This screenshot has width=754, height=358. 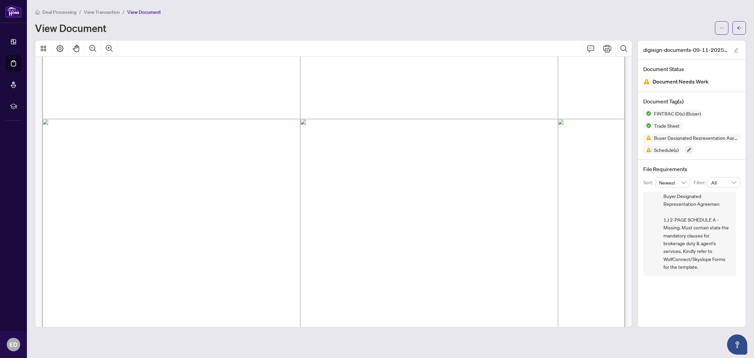 I want to click on span: Document Needs Work, so click(x=681, y=81).